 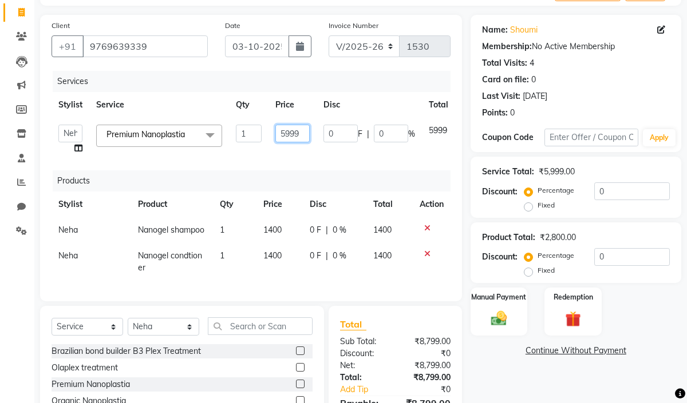 I want to click on button: Apply, so click(x=659, y=138).